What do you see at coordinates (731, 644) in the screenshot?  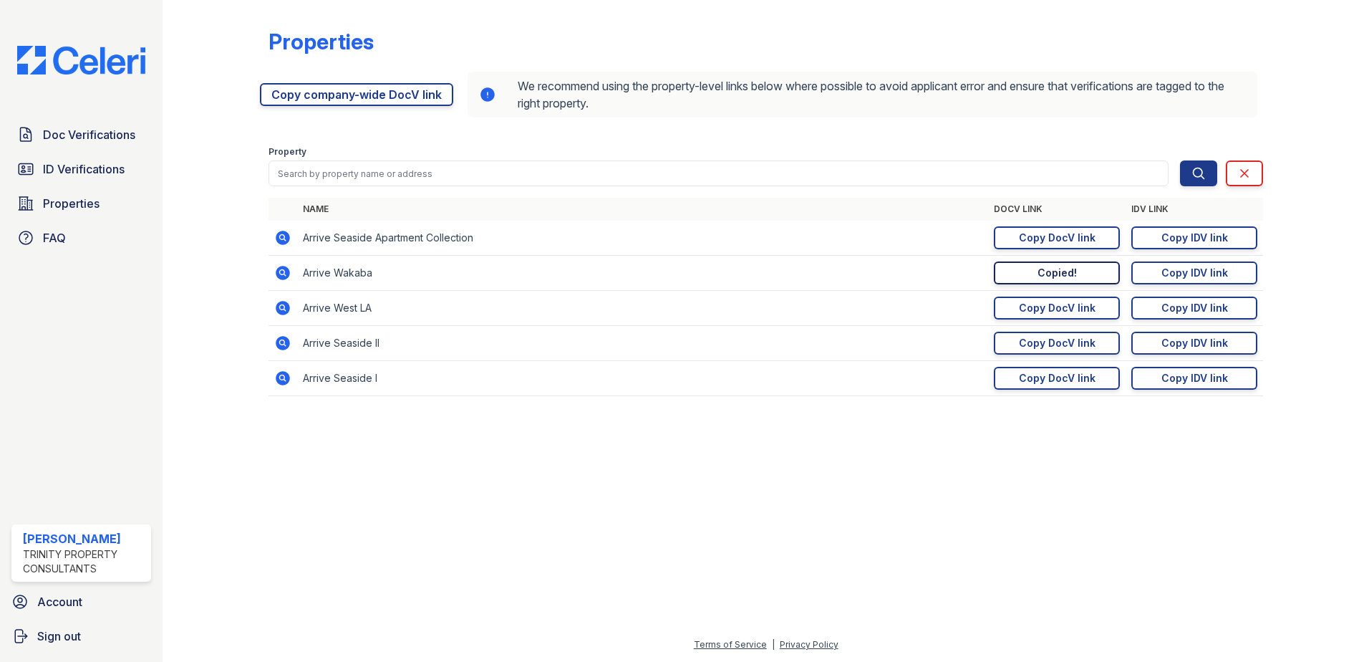 I see `a: Terms of Service` at bounding box center [731, 644].